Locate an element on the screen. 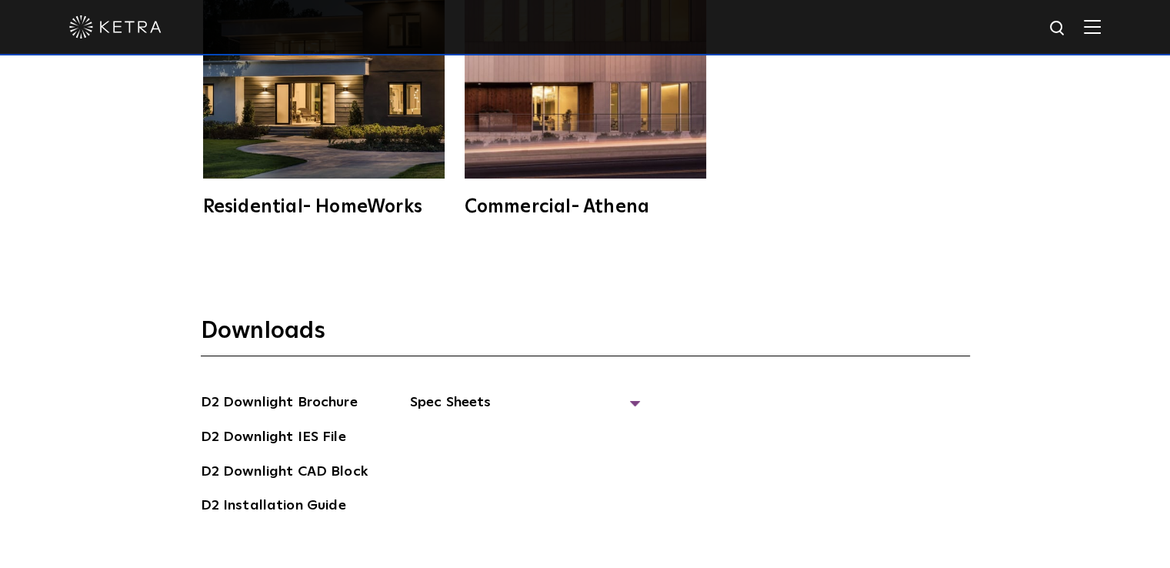 The width and height of the screenshot is (1170, 568). a: D2 Downlight CAD Block is located at coordinates (284, 473).